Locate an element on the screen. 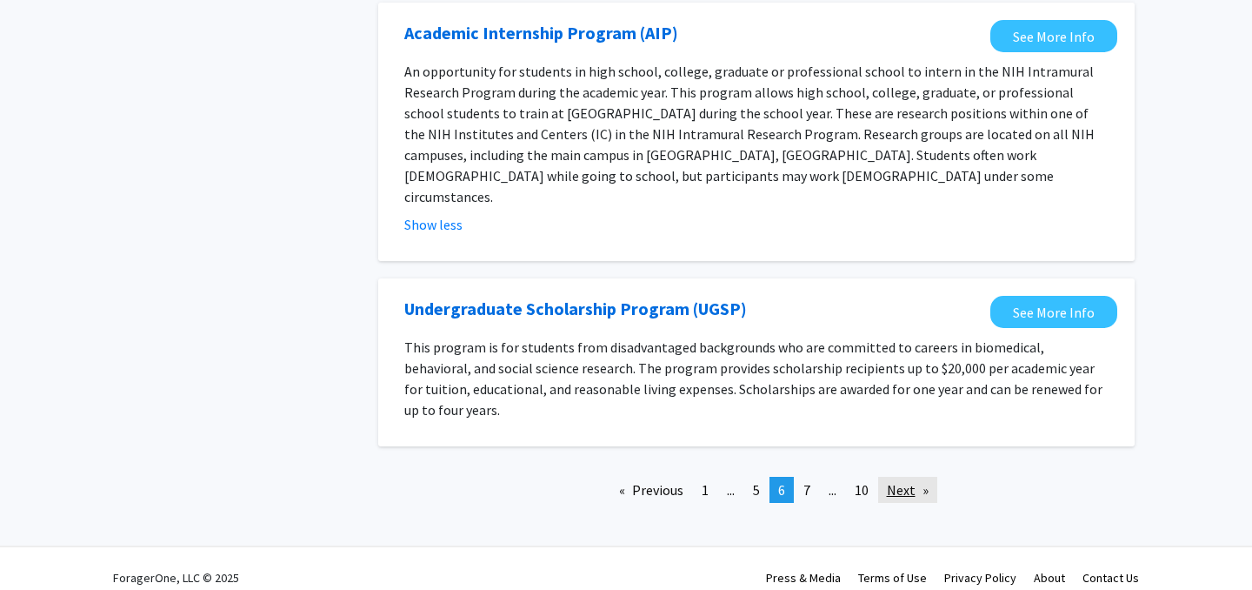  a: Next page is located at coordinates (908, 490).